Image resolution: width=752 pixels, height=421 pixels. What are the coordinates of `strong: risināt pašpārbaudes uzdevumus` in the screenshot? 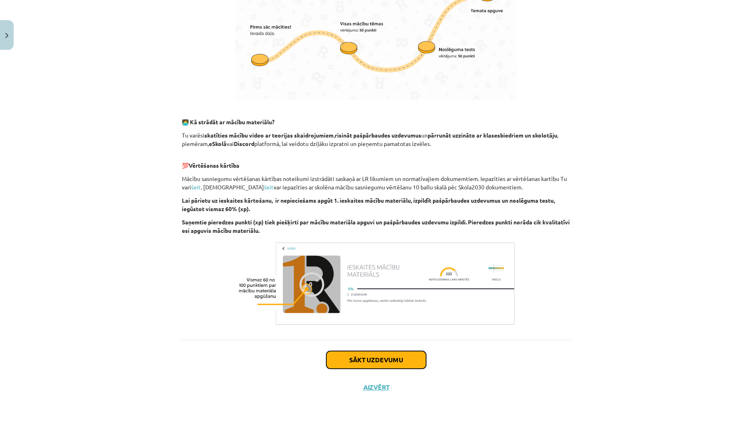 It's located at (378, 135).